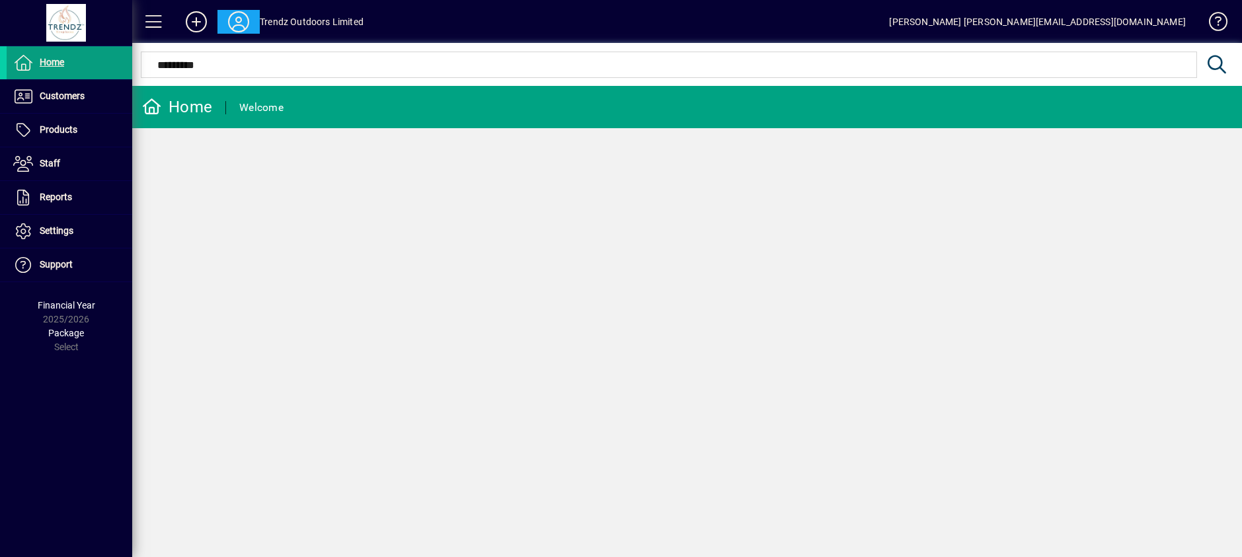  What do you see at coordinates (69, 231) in the screenshot?
I see `a: Settings` at bounding box center [69, 231].